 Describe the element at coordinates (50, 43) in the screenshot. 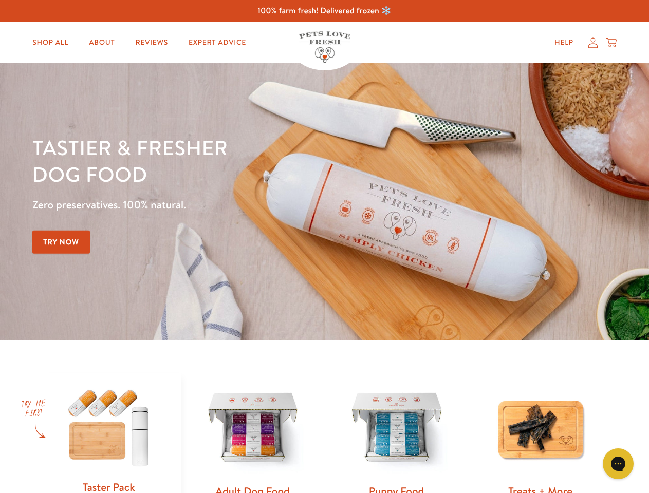

I see `a: Shop All` at that location.